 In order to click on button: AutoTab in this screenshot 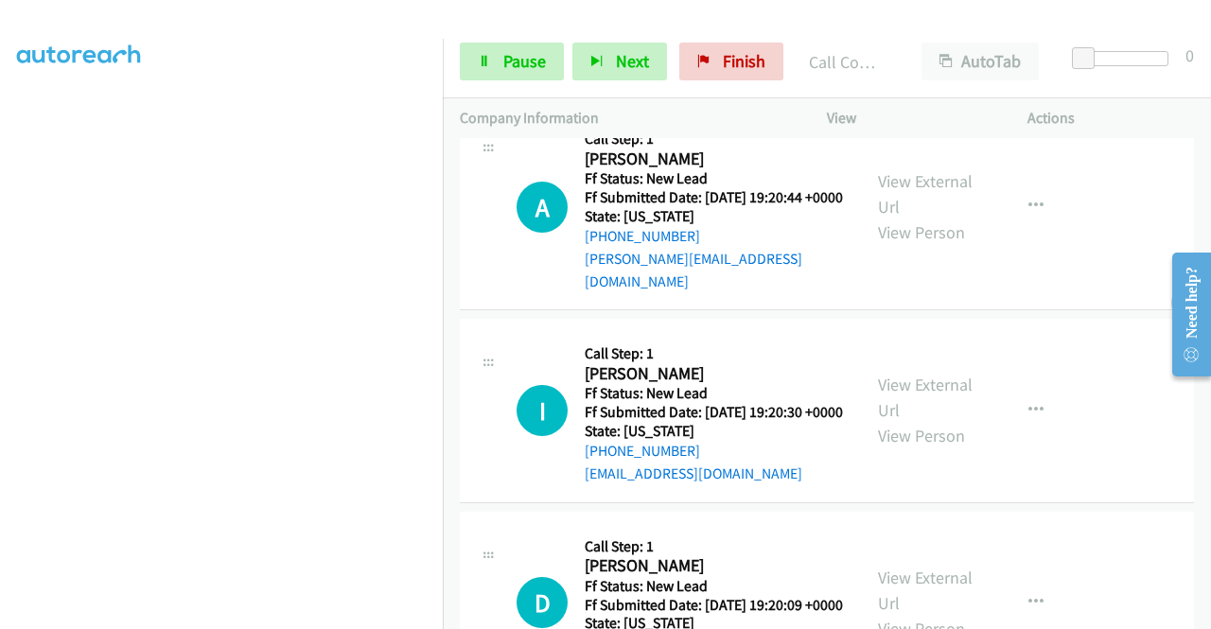, I will do `click(980, 61)`.